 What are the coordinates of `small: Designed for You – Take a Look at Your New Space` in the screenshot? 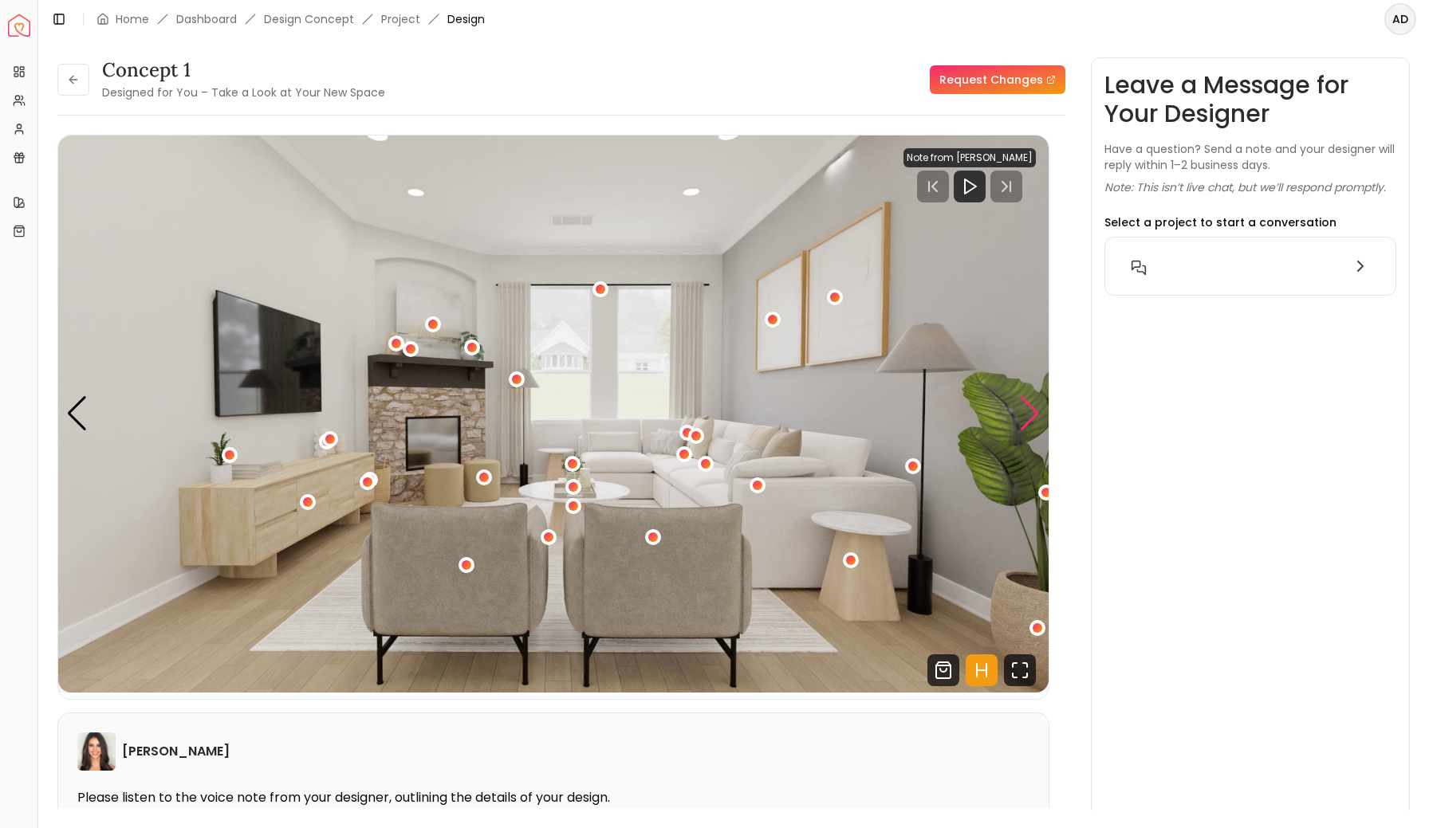 It's located at (243, 92).